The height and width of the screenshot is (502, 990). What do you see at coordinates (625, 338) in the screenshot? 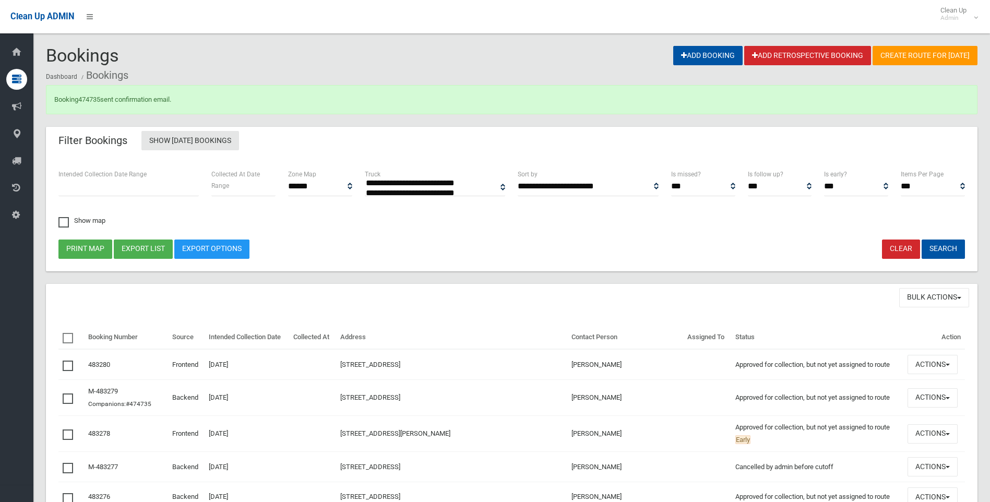
I see `th: Contact Person` at bounding box center [625, 338].